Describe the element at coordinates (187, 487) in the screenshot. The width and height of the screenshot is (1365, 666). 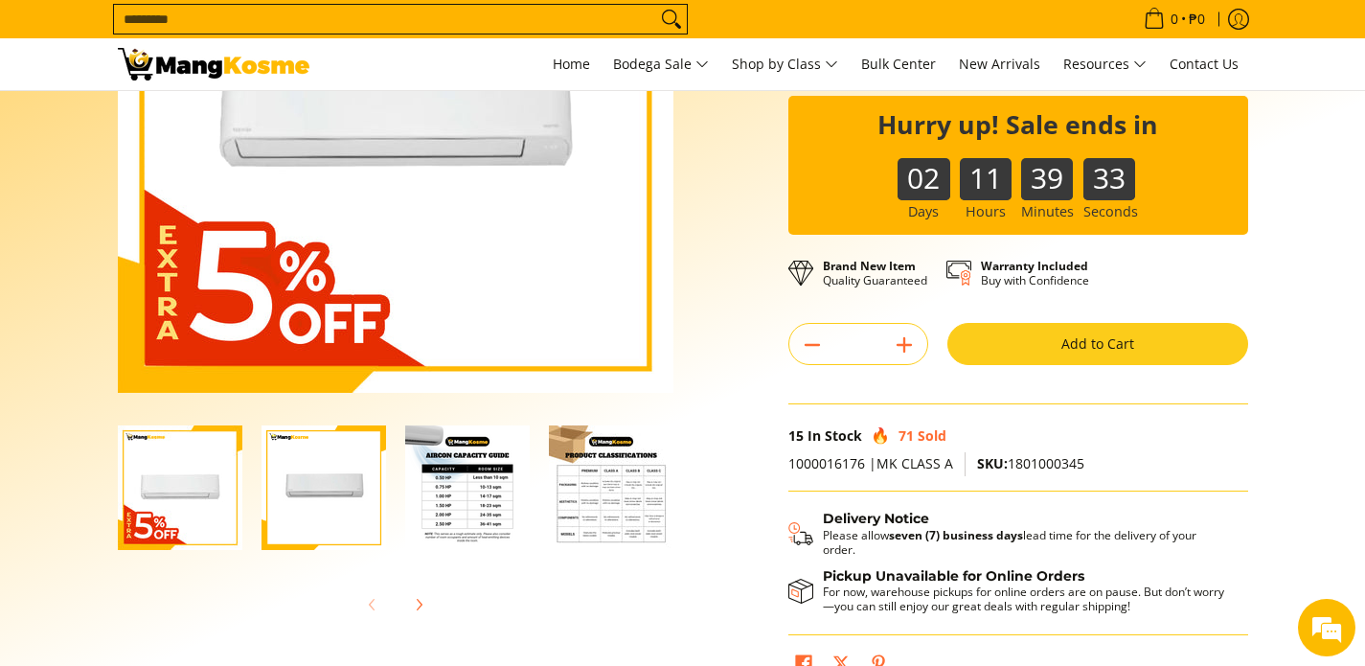
I see `textarea: Type your message and hit 'Enter'` at that location.